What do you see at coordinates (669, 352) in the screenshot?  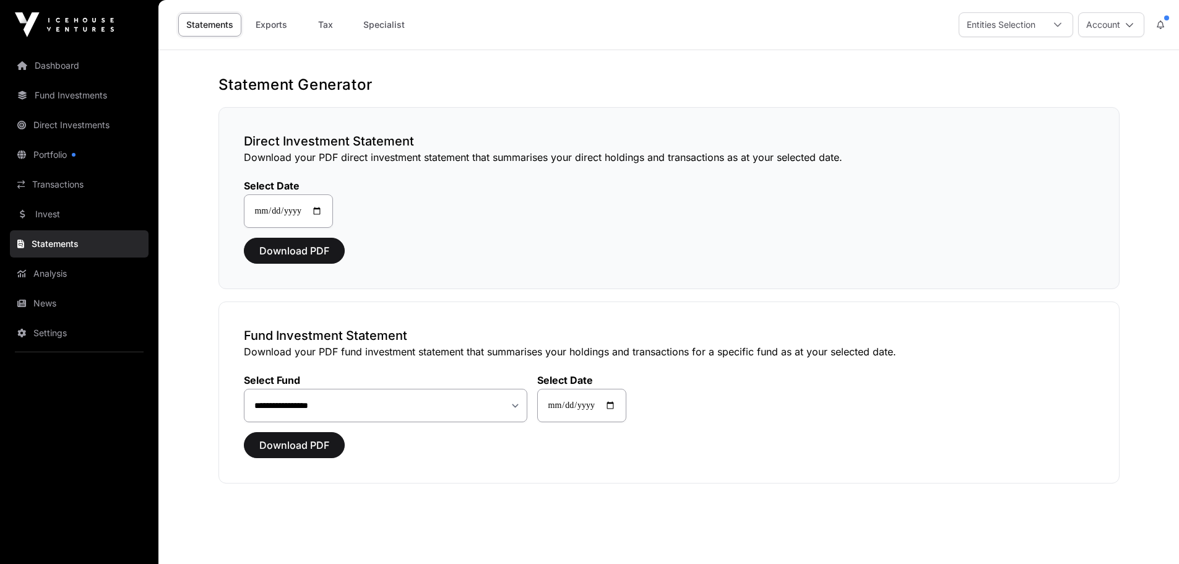 I see `p: Download your PDF fund investment statement that summarises your holdings and transactions for a ...` at bounding box center [669, 352].